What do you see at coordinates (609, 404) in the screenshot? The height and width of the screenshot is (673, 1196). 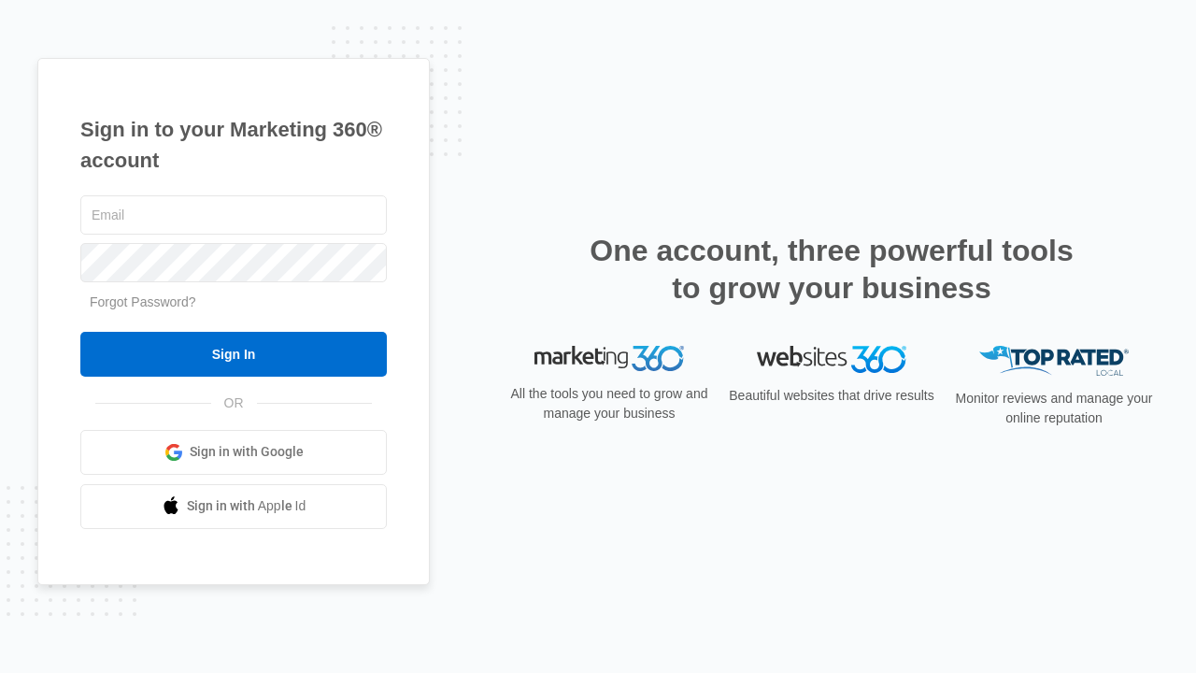 I see `p: All the tools you need to grow and manage your business` at bounding box center [609, 404].